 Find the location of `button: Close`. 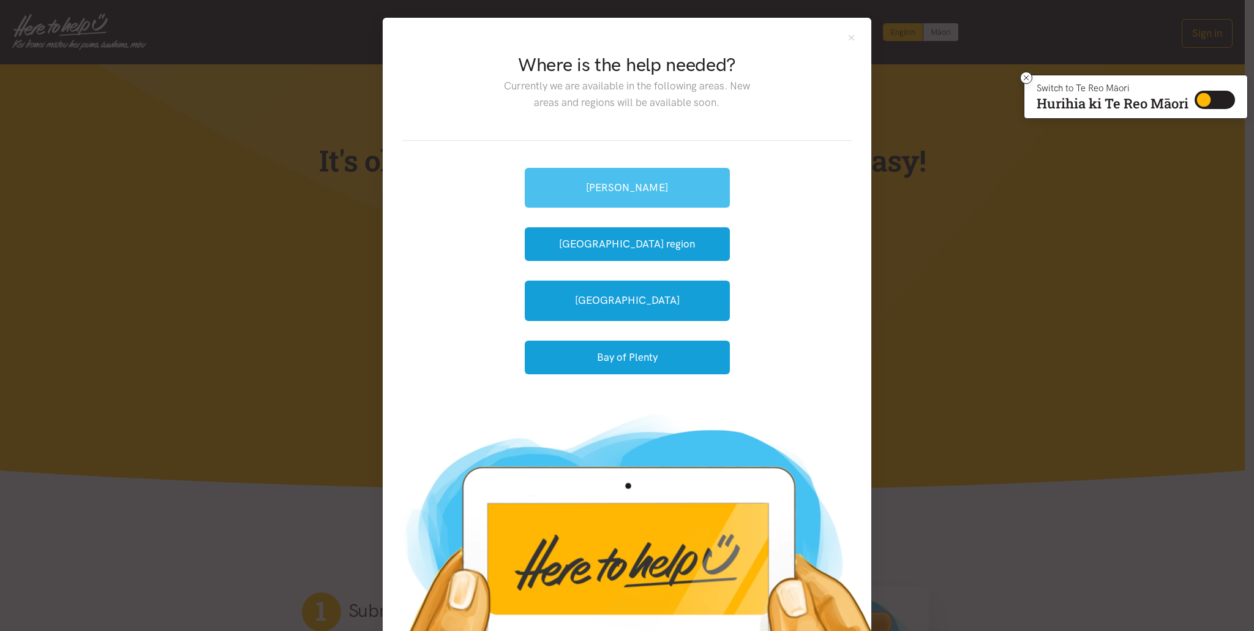

button: Close is located at coordinates (851, 37).